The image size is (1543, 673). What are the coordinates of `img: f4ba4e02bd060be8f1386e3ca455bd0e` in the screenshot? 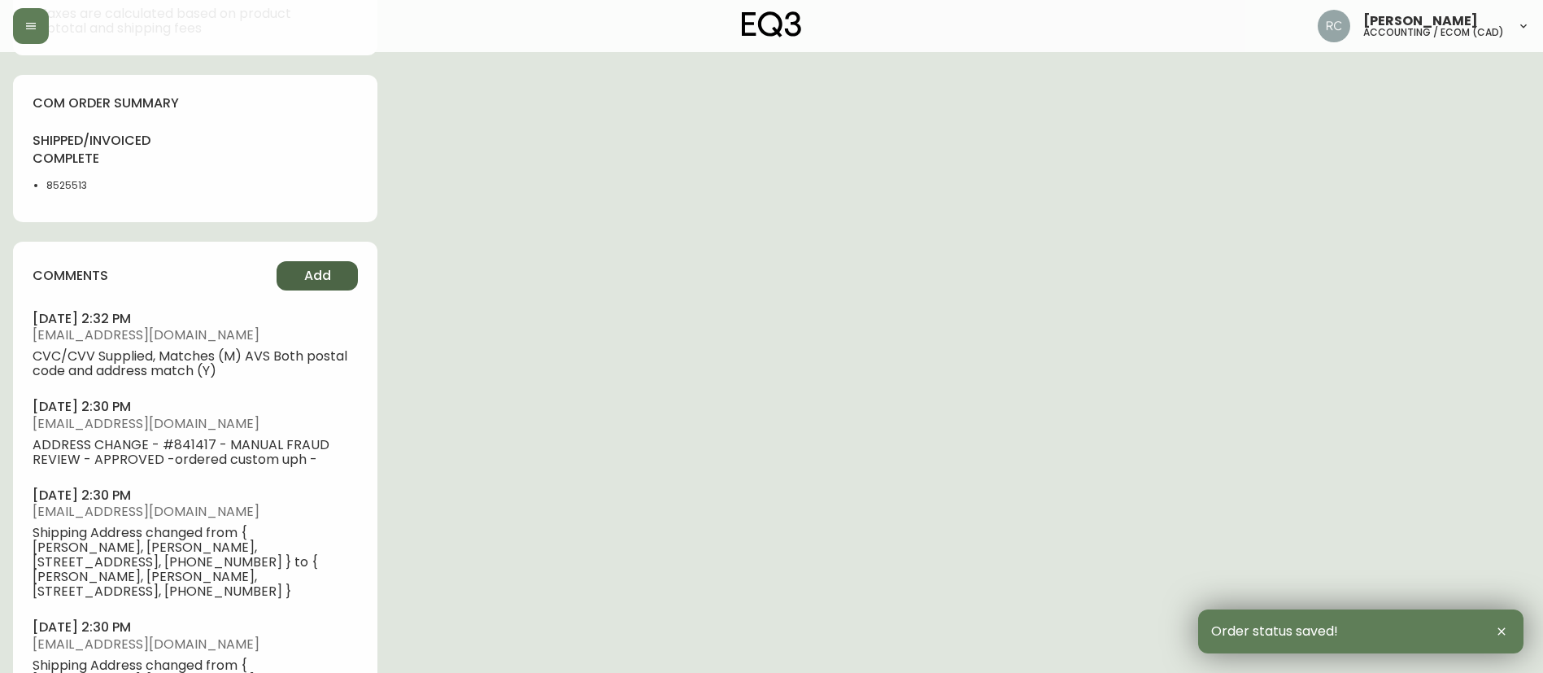 It's located at (1334, 26).